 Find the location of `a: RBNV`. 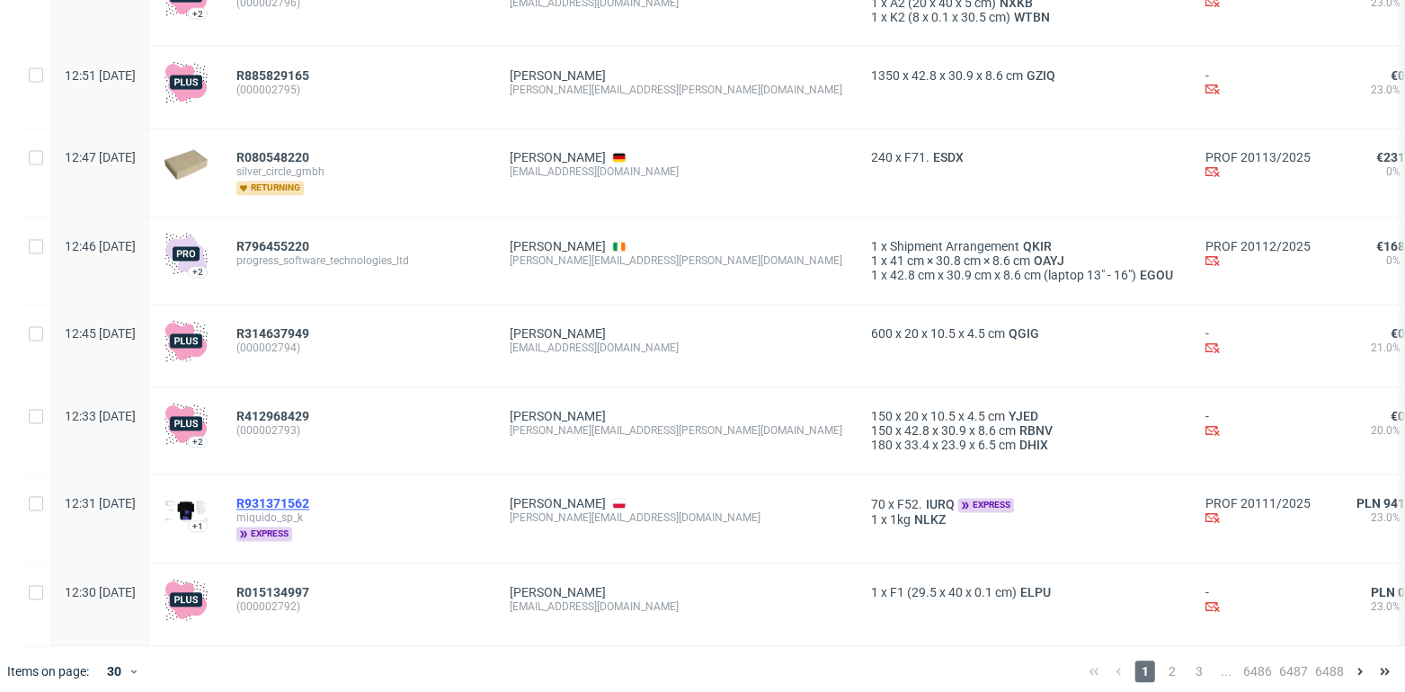

a: RBNV is located at coordinates (1036, 431).